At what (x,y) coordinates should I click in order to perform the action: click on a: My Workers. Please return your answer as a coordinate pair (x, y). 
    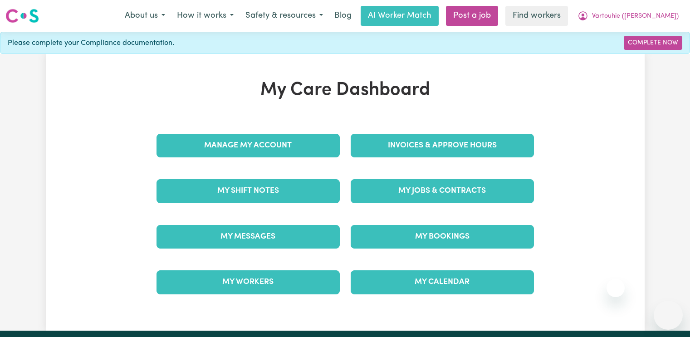
    Looking at the image, I should click on (248, 282).